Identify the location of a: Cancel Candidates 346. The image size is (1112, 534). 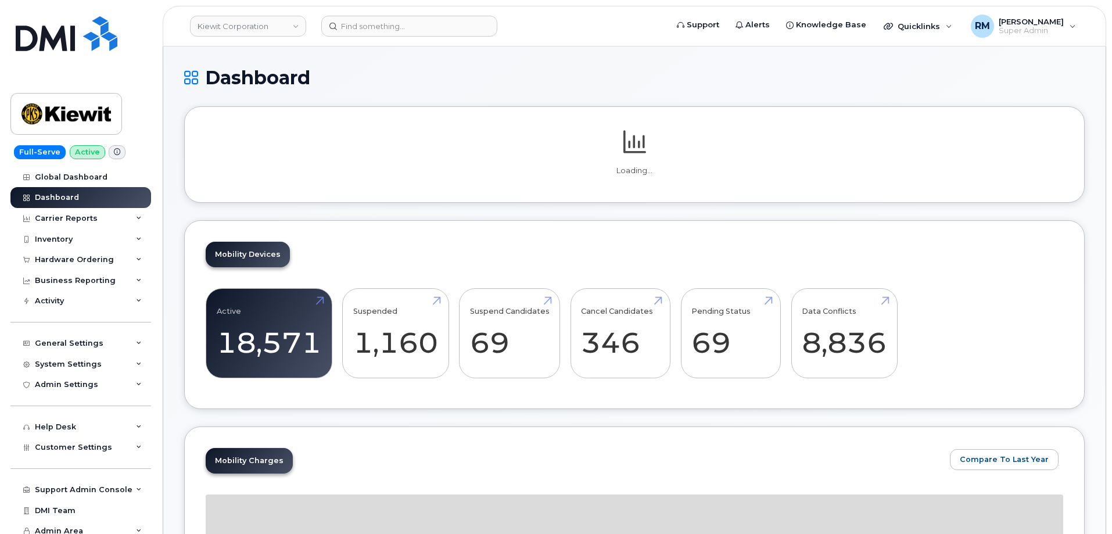
(620, 333).